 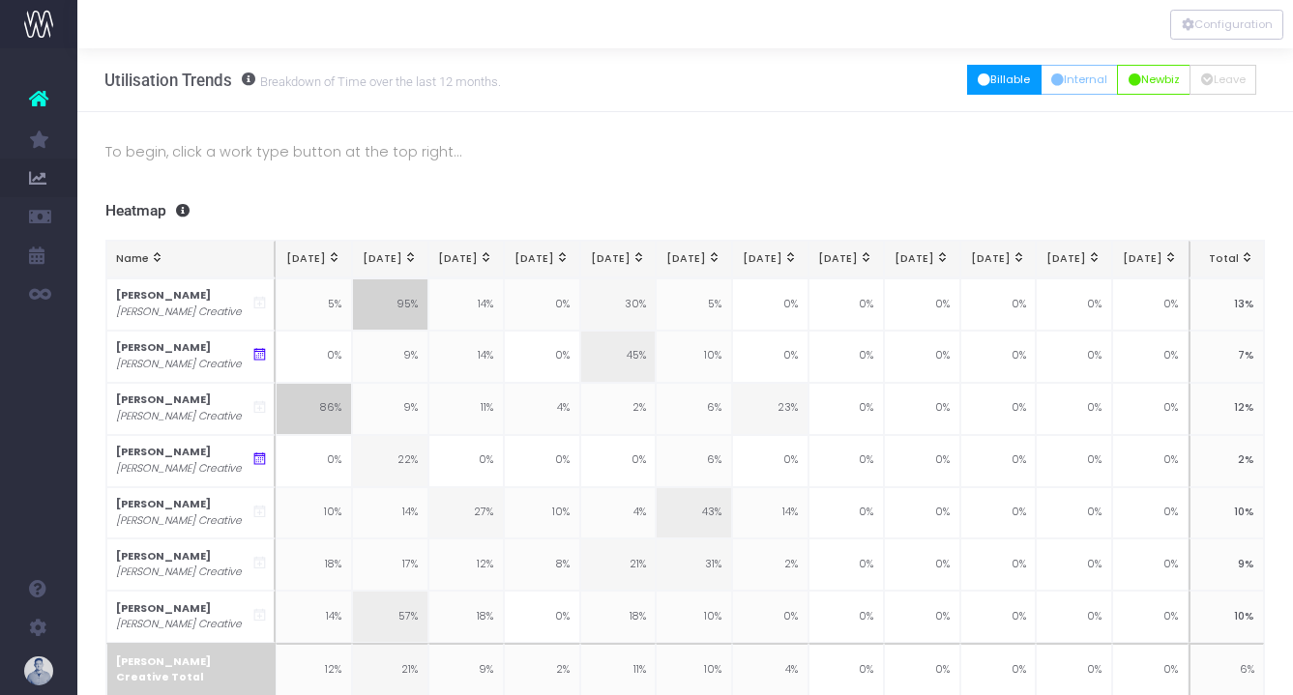 I want to click on th: Mar 25: activate to sort column ascending, so click(x=313, y=259).